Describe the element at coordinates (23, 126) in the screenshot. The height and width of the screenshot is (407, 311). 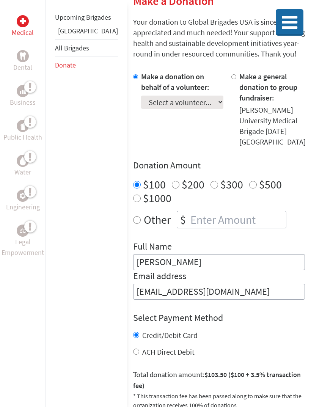
I see `div: Public Health` at that location.